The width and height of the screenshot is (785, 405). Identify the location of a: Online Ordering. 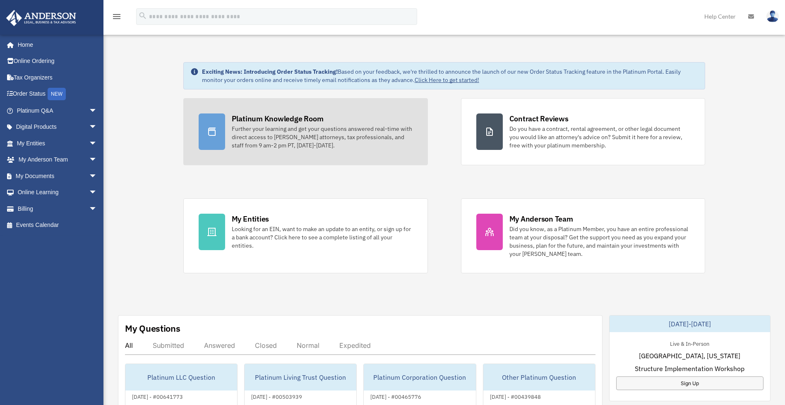
(58, 61).